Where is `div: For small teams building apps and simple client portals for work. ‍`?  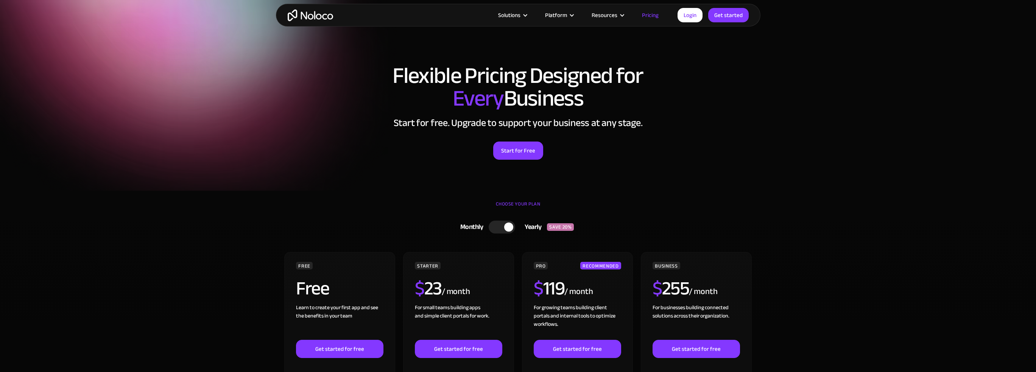
div: For small teams building apps and simple client portals for work. ‍ is located at coordinates (458, 322).